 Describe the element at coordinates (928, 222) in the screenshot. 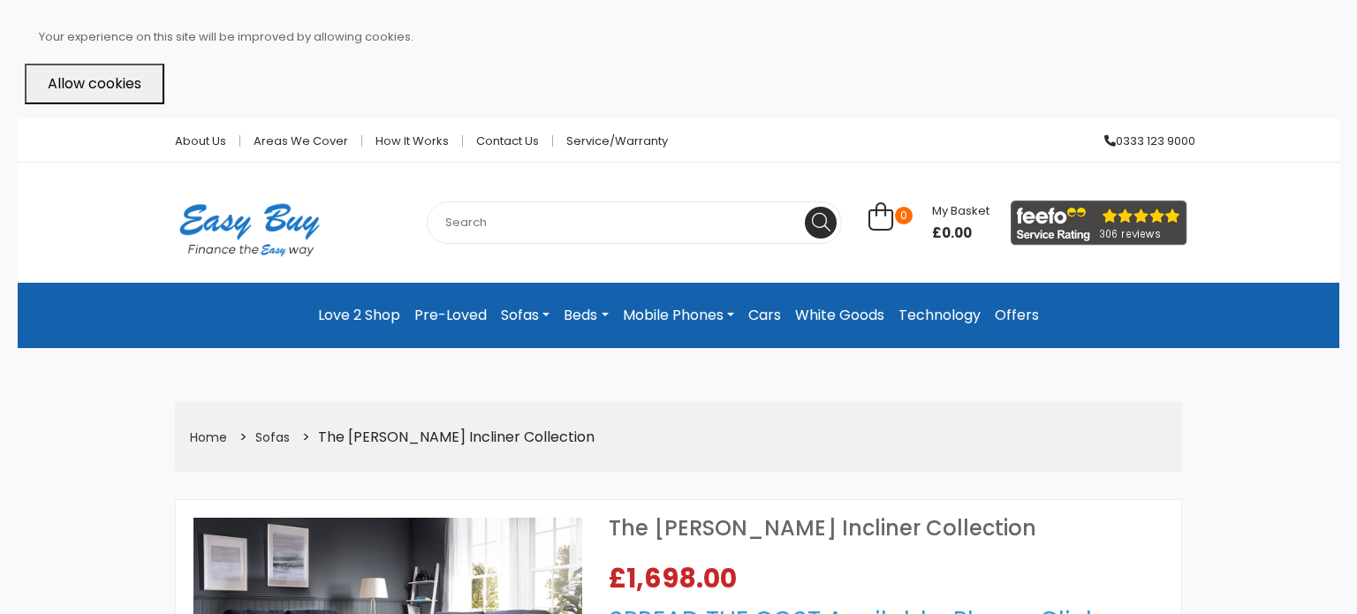

I see `a: 0 My Basket £0.00` at that location.